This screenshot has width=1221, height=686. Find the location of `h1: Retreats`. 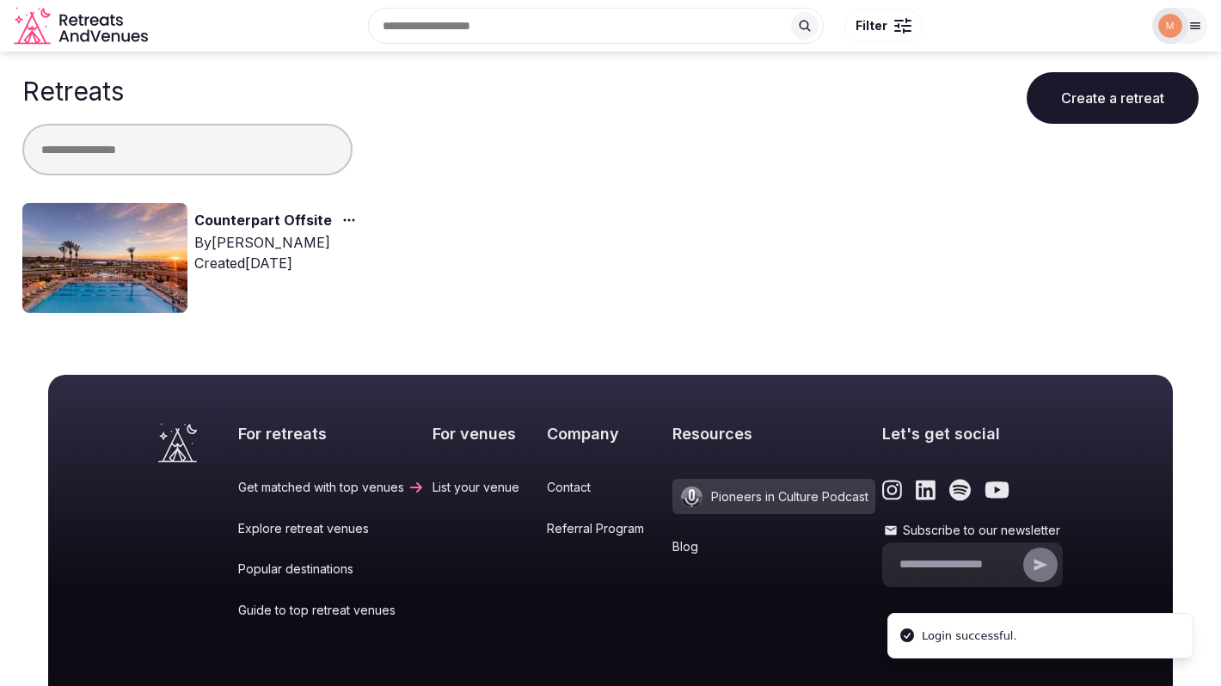

h1: Retreats is located at coordinates (73, 91).